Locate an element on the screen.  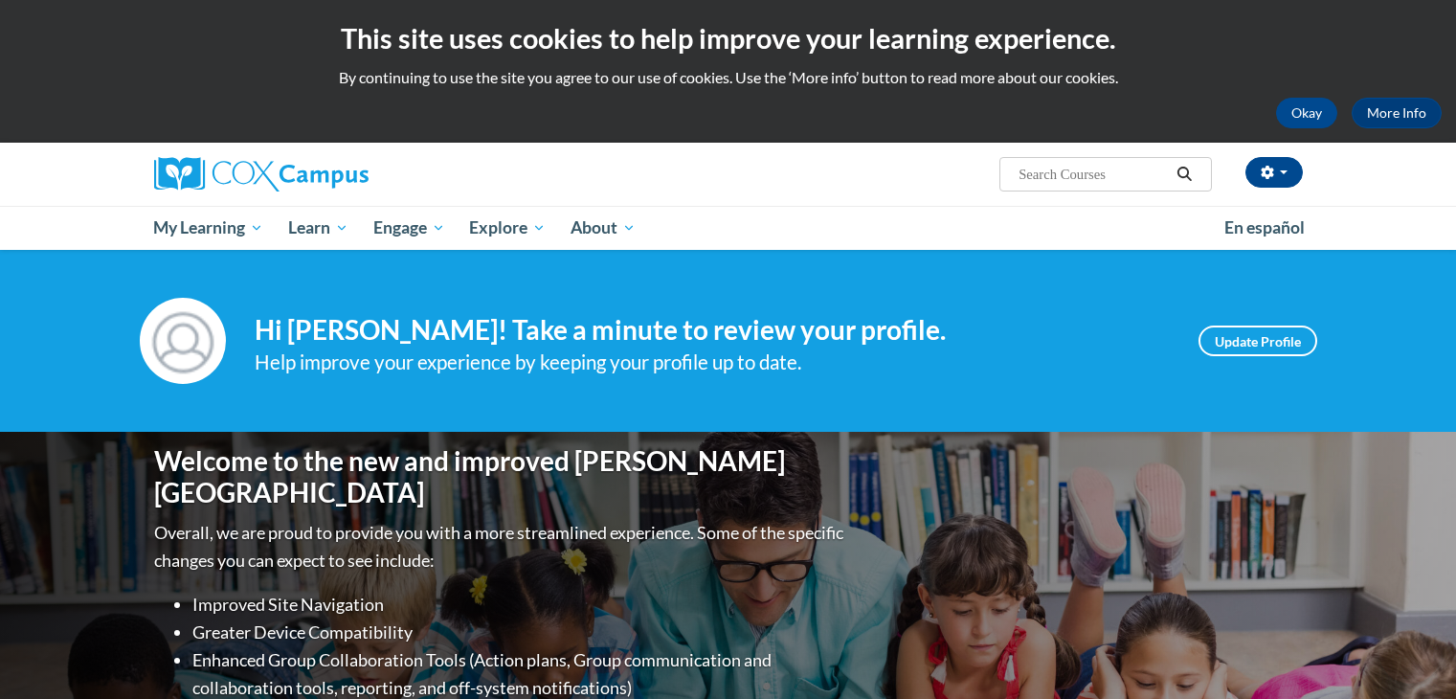
button: Search is located at coordinates (1184, 174).